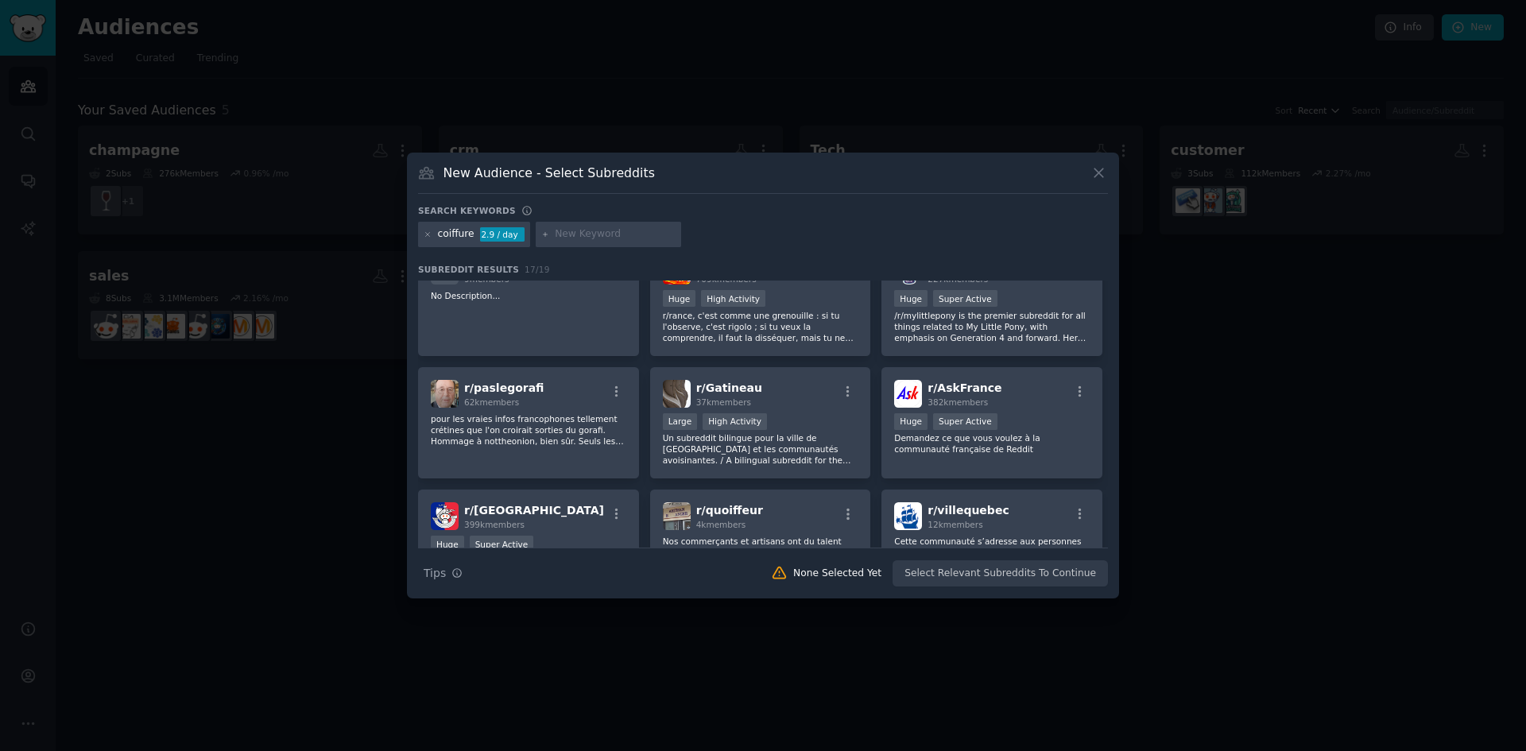  Describe the element at coordinates (456, 234) in the screenshot. I see `div: coiffure` at that location.